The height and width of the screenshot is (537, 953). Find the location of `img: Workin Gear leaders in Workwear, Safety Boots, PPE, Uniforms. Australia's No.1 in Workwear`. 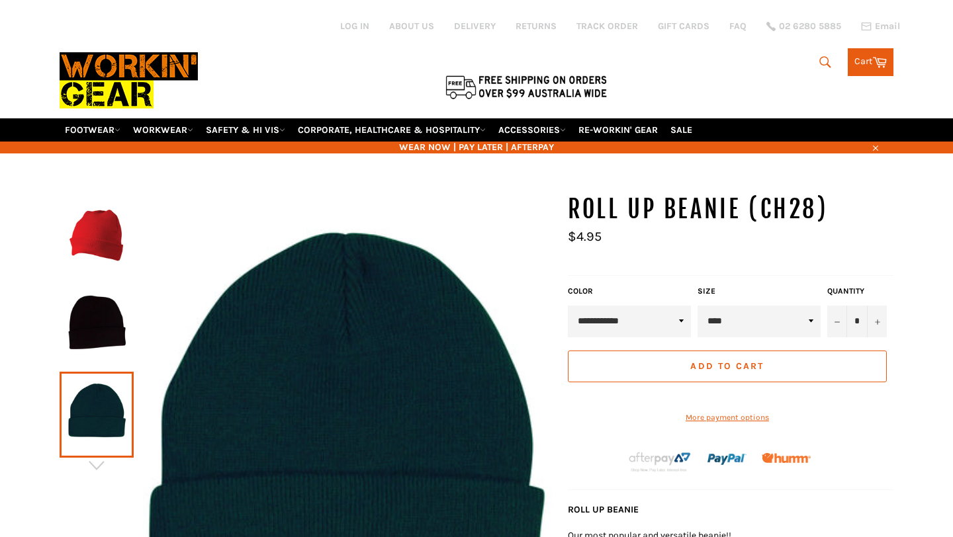

img: Workin Gear leaders in Workwear, Safety Boots, PPE, Uniforms. Australia's No.1 in Workwear is located at coordinates (128, 80).